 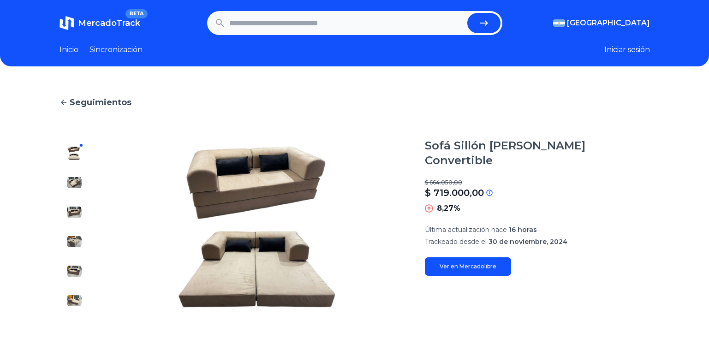 What do you see at coordinates (627, 50) in the screenshot?
I see `button: Iniciar sesión` at bounding box center [627, 50].